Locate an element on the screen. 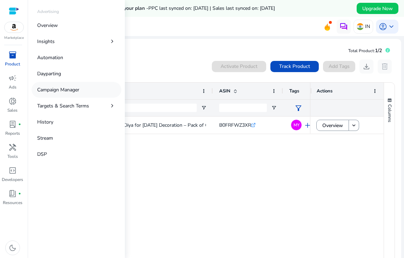  span: Columns is located at coordinates (389, 113).